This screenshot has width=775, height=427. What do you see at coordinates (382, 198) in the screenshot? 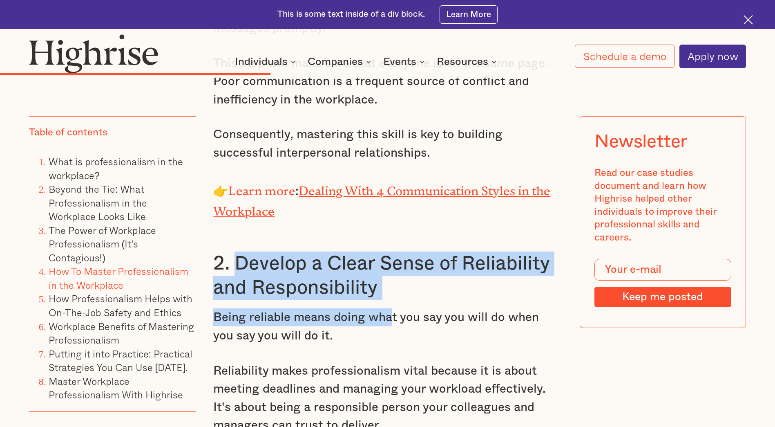
I see `a: Dealing With 4 Communication Styles in the Workplace` at bounding box center [382, 198].